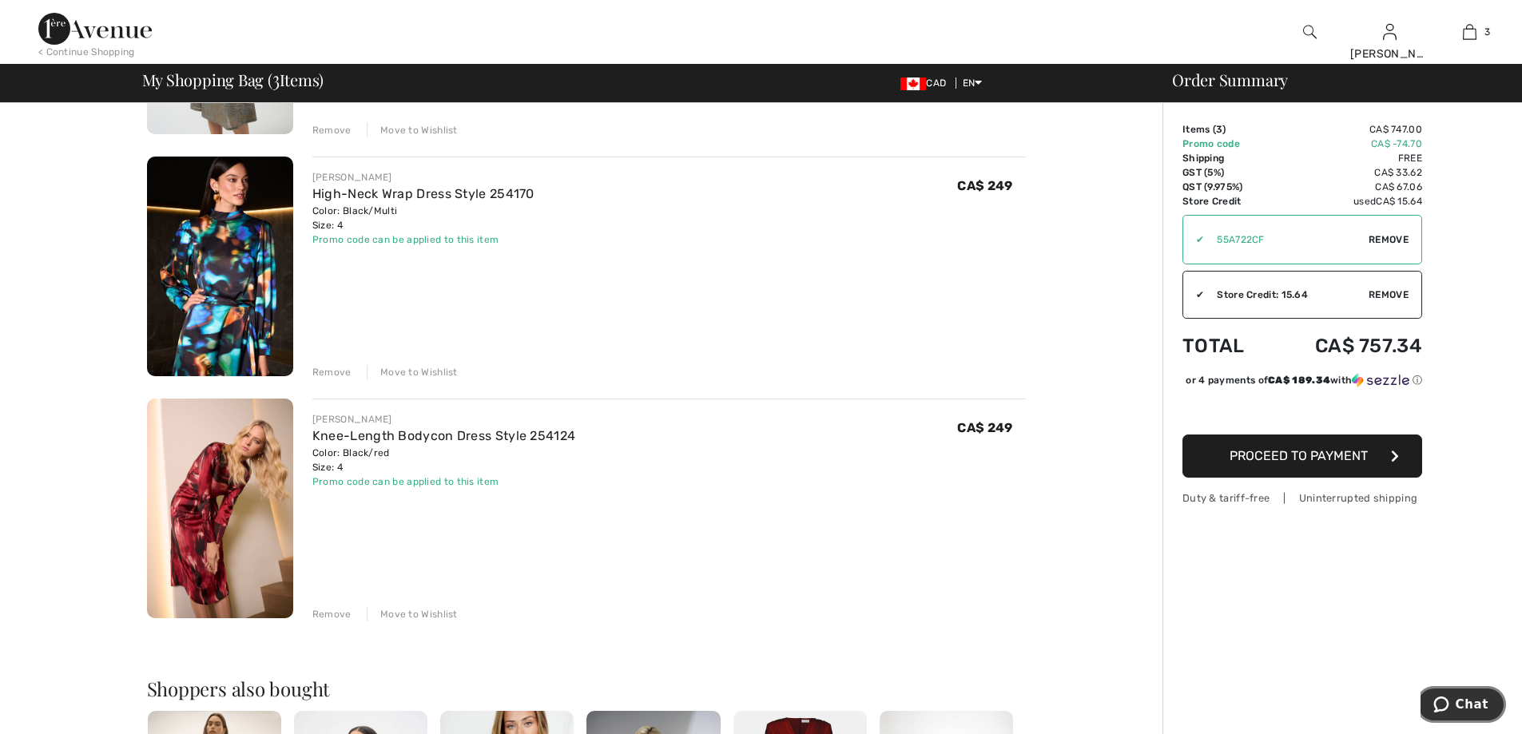  I want to click on div: or 4 payments of with, so click(1303, 380).